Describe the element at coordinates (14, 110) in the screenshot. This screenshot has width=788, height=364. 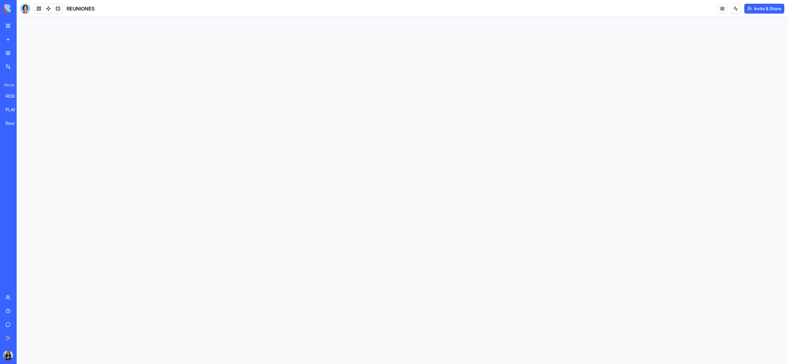
I see `div: PLANEACION DE CONTENIDO` at that location.